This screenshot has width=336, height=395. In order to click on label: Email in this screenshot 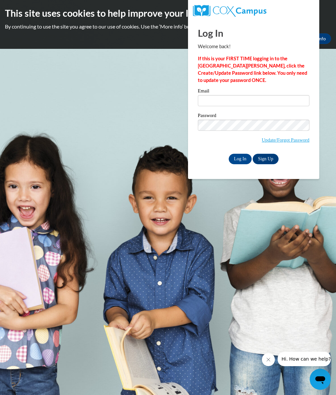, I will do `click(253, 92)`.